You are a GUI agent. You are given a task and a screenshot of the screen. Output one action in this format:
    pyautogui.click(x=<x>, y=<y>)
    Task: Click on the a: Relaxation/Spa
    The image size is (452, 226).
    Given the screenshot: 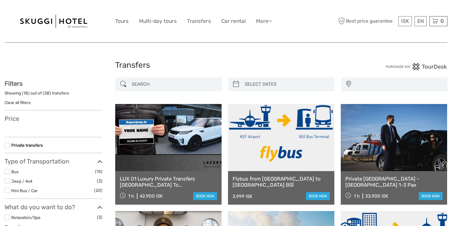 What is the action you would take?
    pyautogui.click(x=26, y=218)
    